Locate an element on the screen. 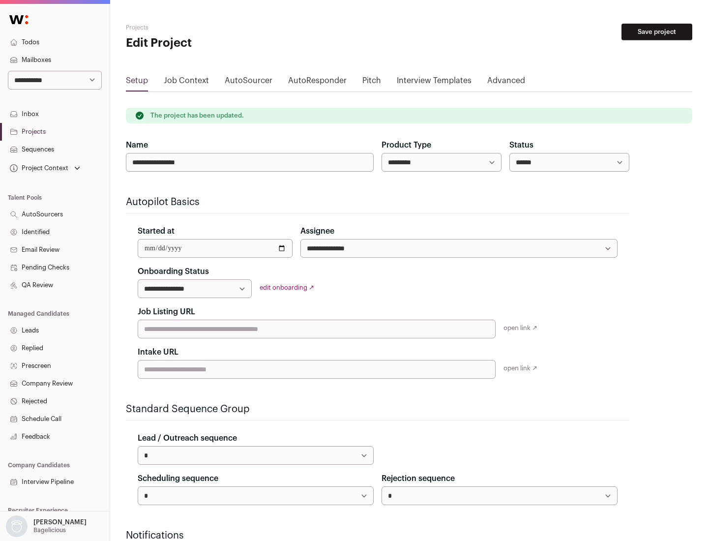 The height and width of the screenshot is (541, 708). a: Interview Templates is located at coordinates (434, 83).